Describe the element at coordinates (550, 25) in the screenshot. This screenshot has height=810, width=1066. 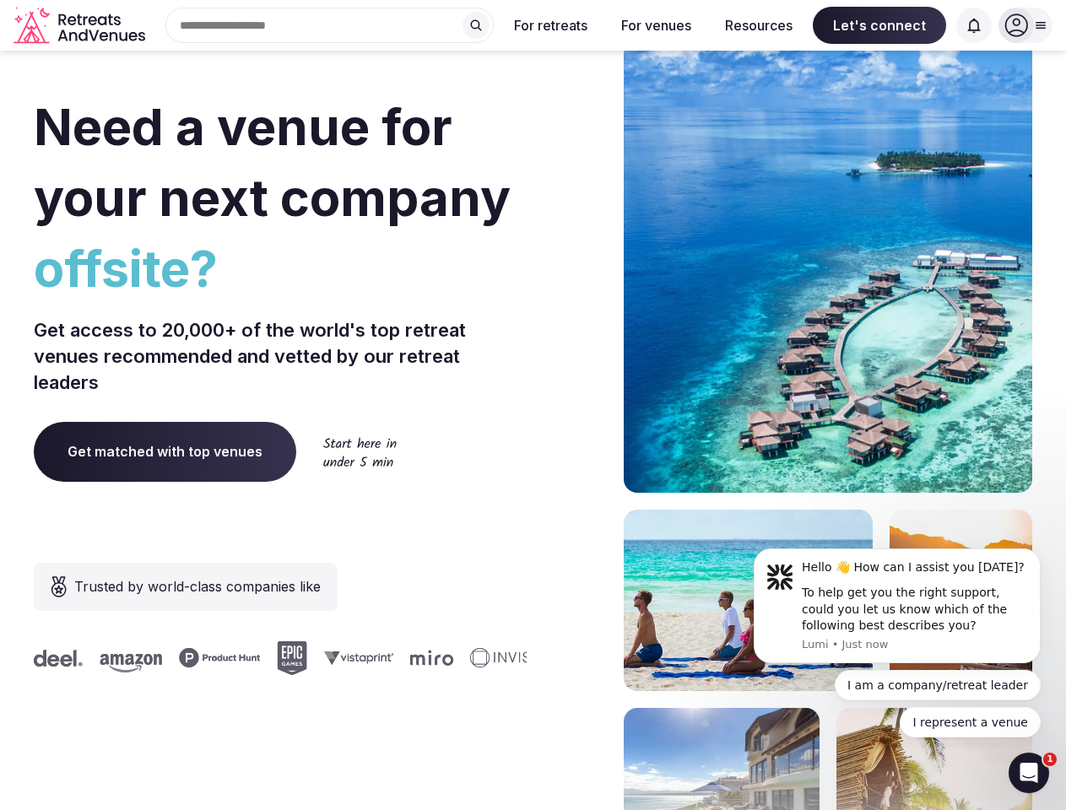
I see `button: For retreats` at that location.